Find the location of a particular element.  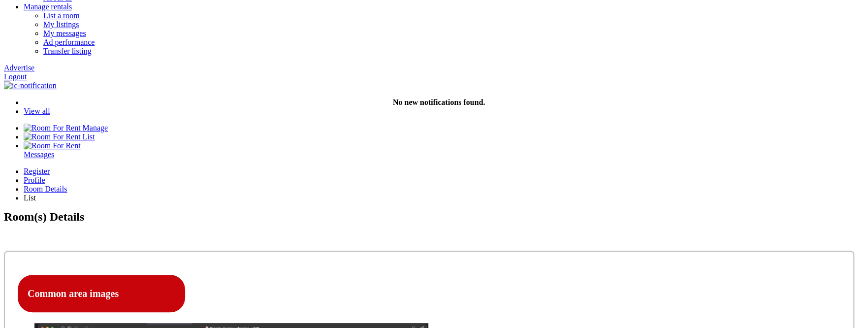

a: Ad performance is located at coordinates (69, 42).